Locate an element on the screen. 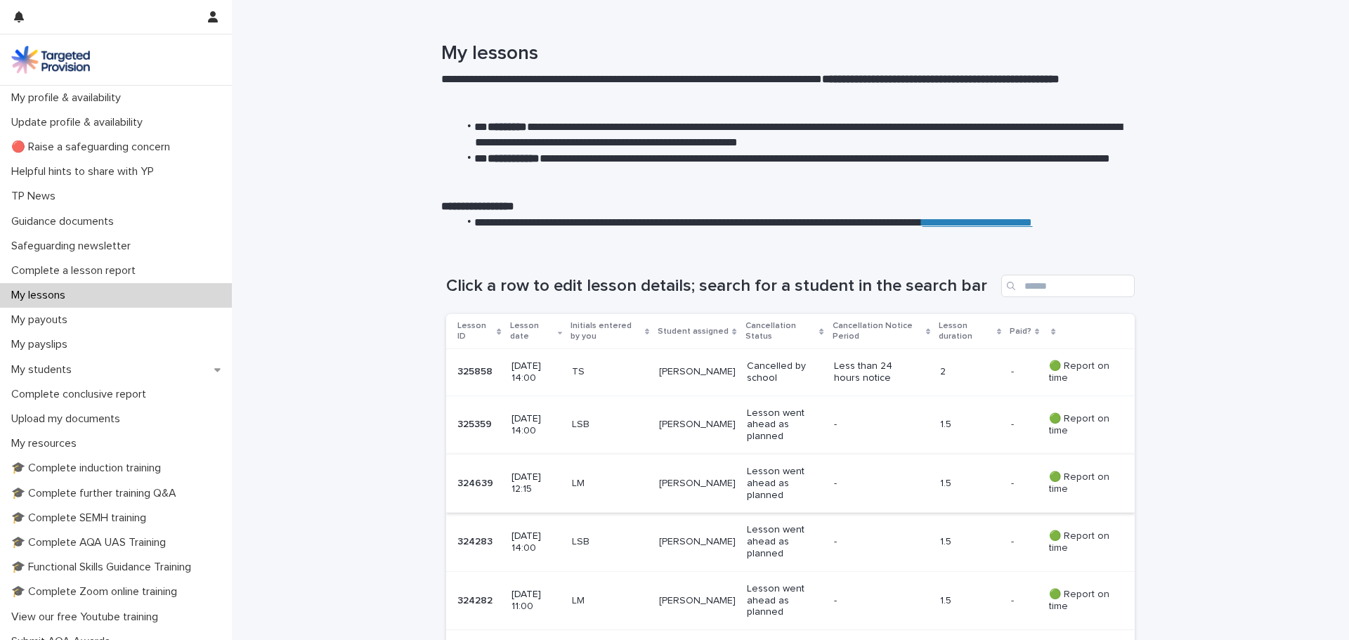 The height and width of the screenshot is (640, 1349). p: My resources is located at coordinates (46, 443).